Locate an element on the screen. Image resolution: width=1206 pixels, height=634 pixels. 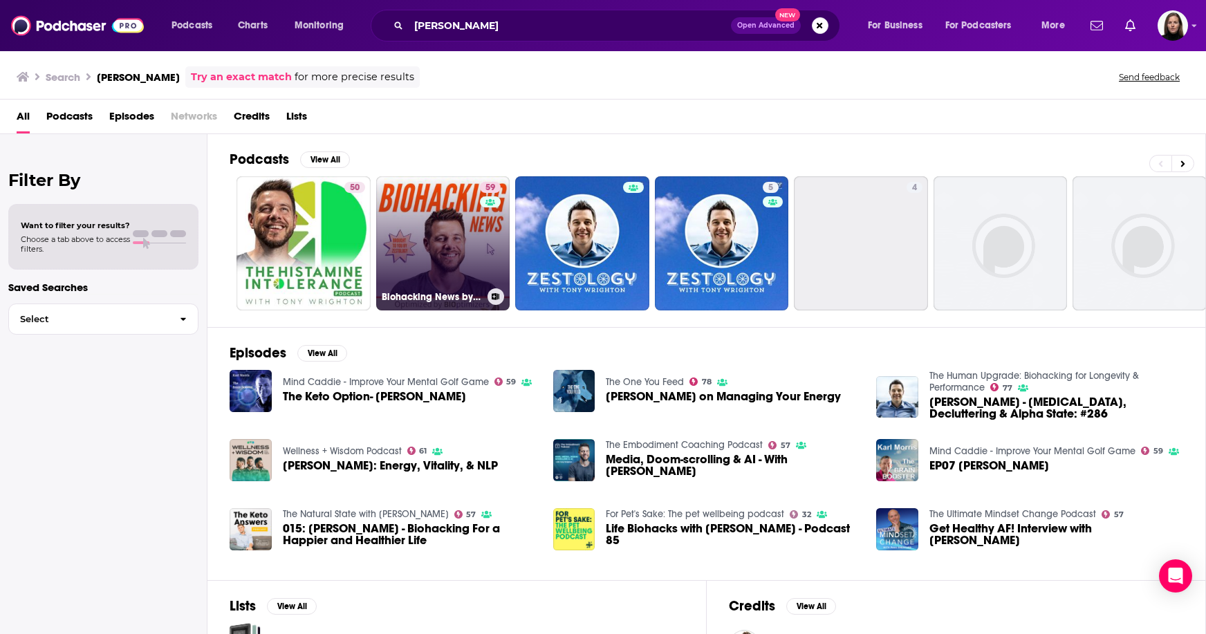
img: Tony Wrighton on Managing Your Energy is located at coordinates (574, 391).